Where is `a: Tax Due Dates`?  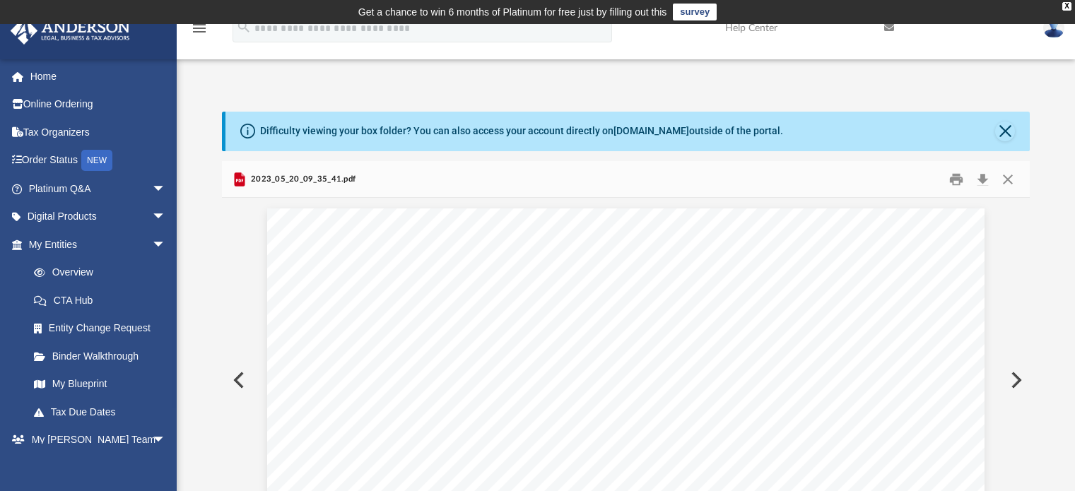 a: Tax Due Dates is located at coordinates (103, 412).